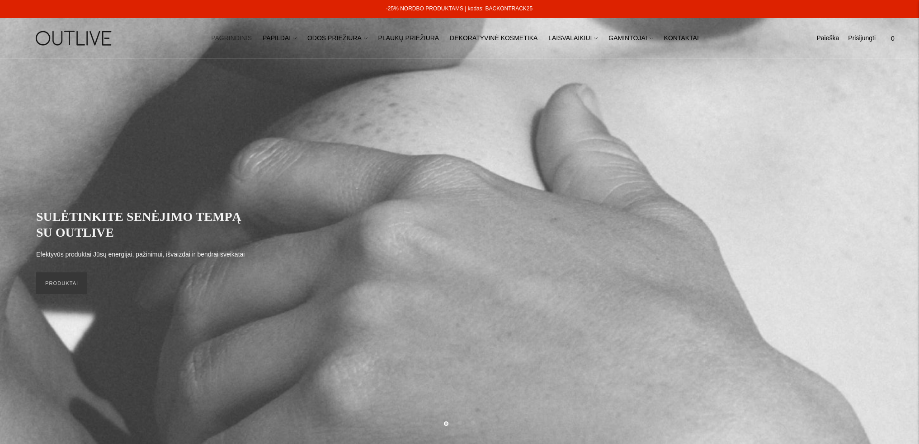 The width and height of the screenshot is (919, 444). I want to click on h2: SULĖTINKITE SENĖJIMO TEMPĄ SU OUTLIVE, so click(145, 225).